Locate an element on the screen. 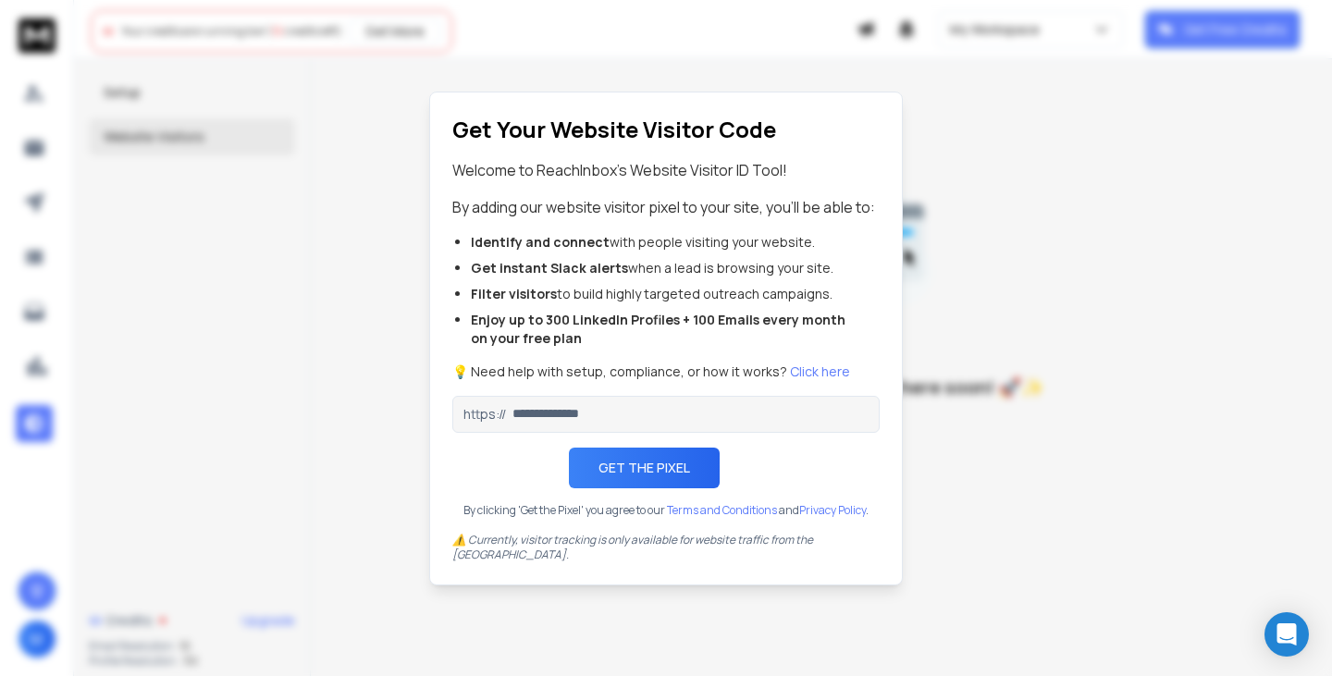 The image size is (1332, 676). a: Terms and Conditions is located at coordinates (722, 510).